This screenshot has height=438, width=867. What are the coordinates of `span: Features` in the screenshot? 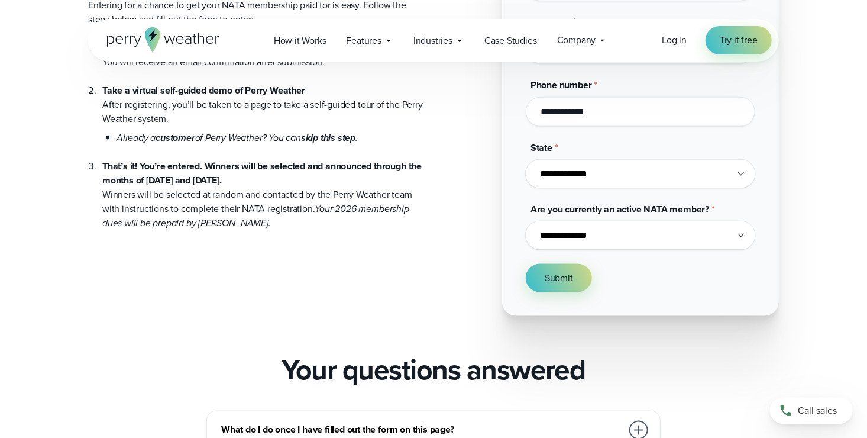 It's located at (364, 41).